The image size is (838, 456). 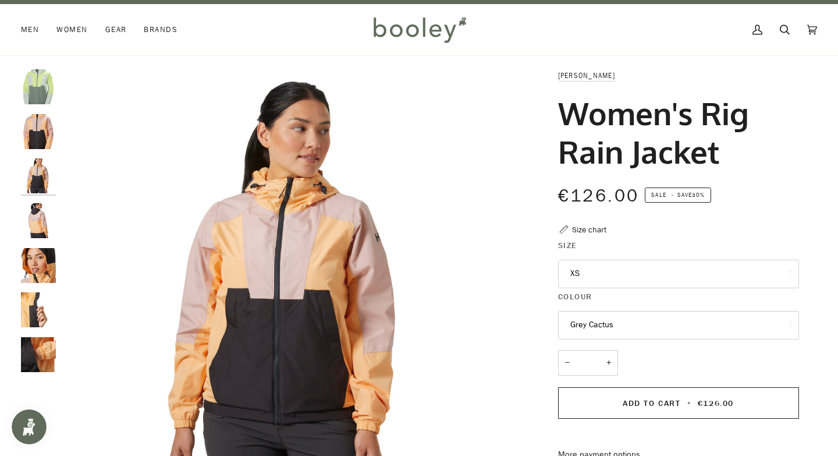 I want to click on div: Helly Hansen Women's Rig Rain Jacket Grey Cactus - Booley Galway, so click(x=38, y=87).